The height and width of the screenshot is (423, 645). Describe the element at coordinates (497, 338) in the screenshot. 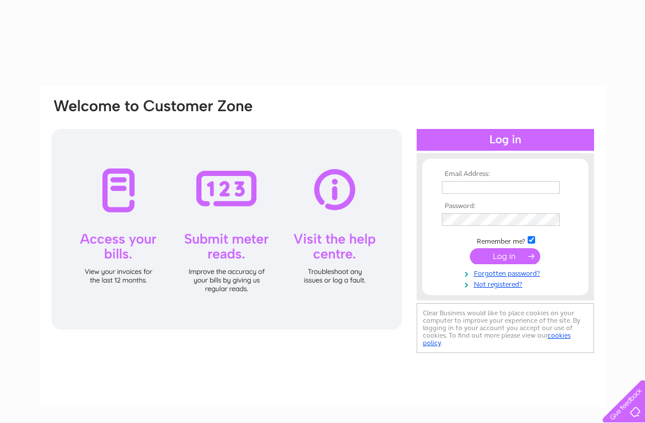

I see `a: cookies policy` at that location.